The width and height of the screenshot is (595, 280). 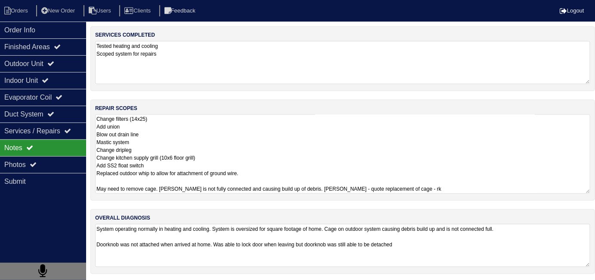 What do you see at coordinates (101, 11) in the screenshot?
I see `li: Users` at bounding box center [101, 11].